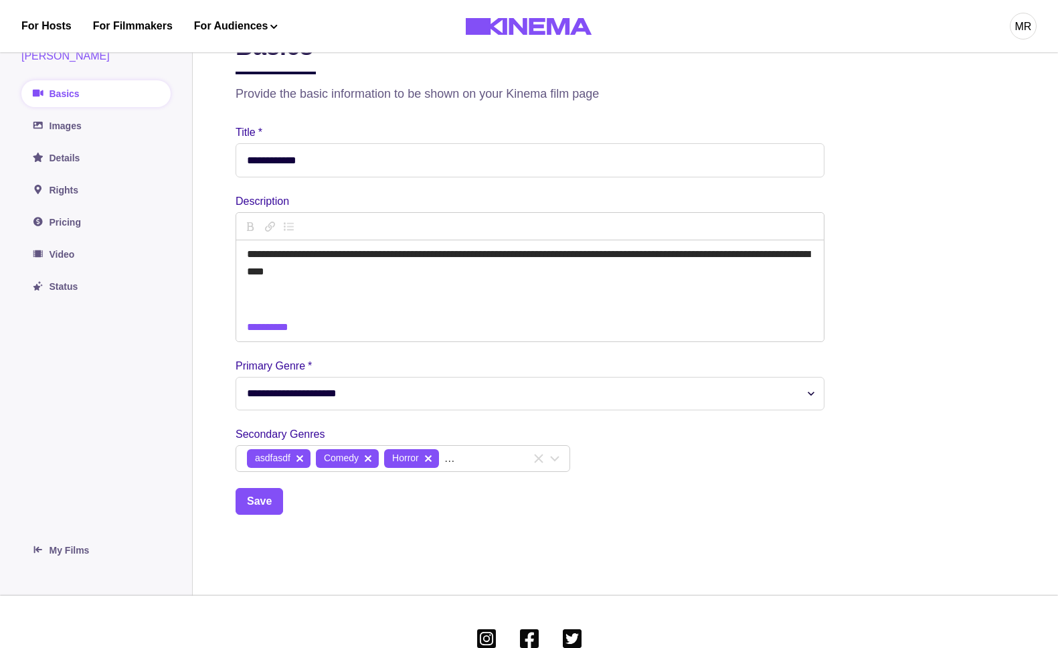  Describe the element at coordinates (341, 458) in the screenshot. I see `div: Comedy` at that location.